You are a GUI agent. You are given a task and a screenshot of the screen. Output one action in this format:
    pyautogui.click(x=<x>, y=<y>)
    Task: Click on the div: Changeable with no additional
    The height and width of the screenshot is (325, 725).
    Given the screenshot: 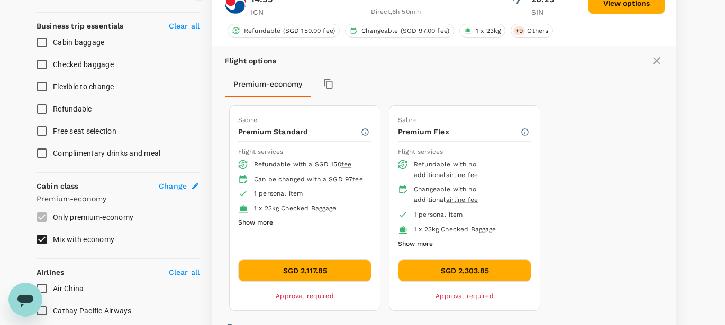 What is the action you would take?
    pyautogui.click(x=468, y=195)
    